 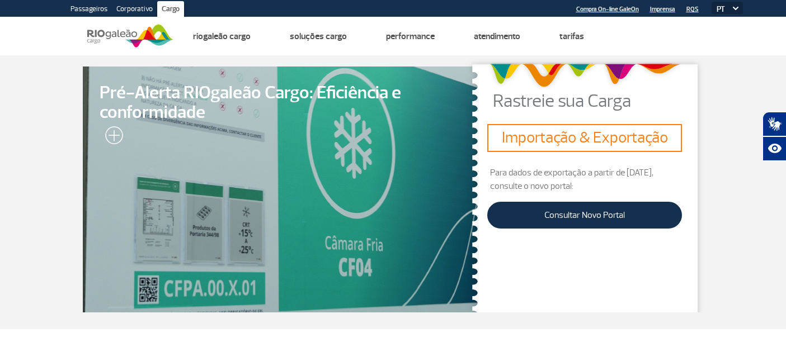 I want to click on a: Compra On-line GaleOn, so click(x=607, y=9).